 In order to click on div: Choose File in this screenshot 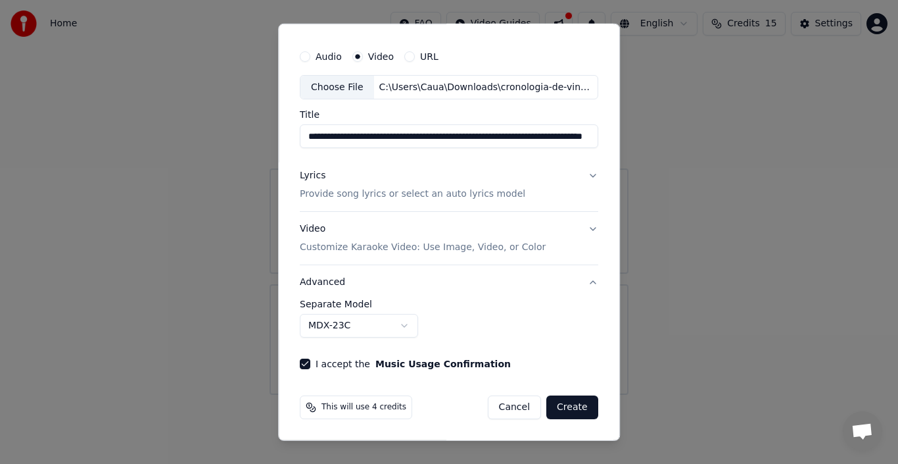, I will do `click(337, 87)`.